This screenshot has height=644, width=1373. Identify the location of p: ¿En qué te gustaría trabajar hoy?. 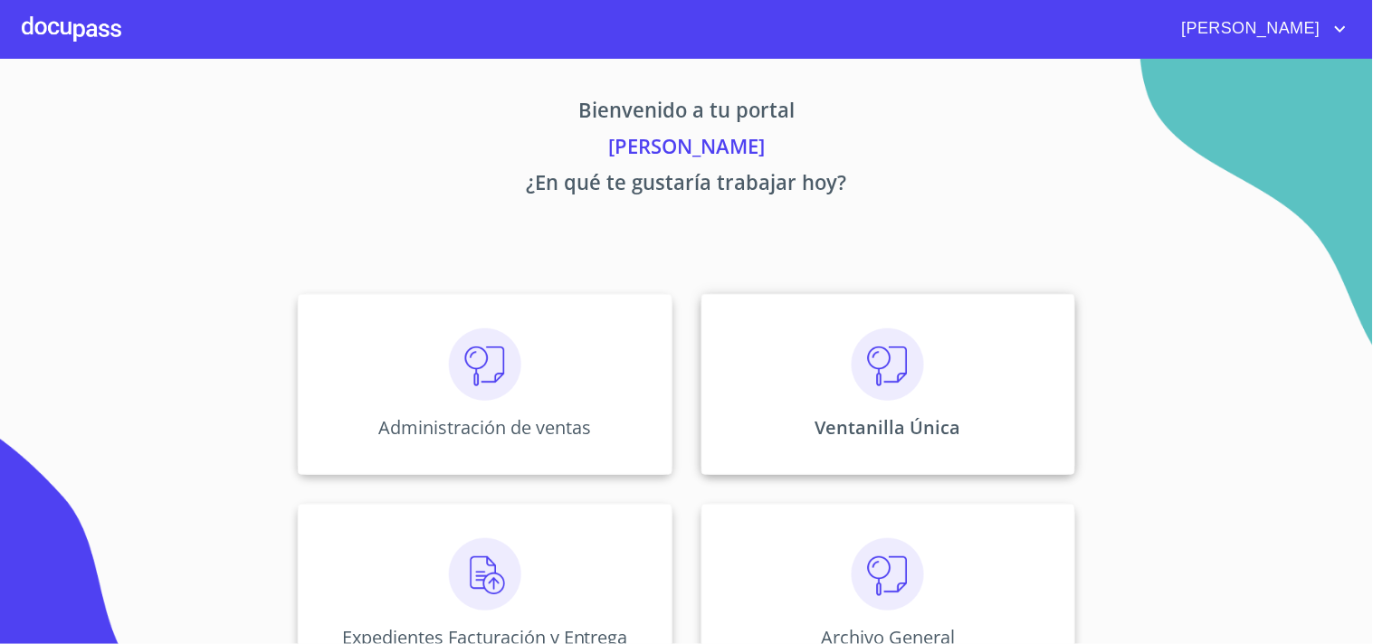
(687, 186).